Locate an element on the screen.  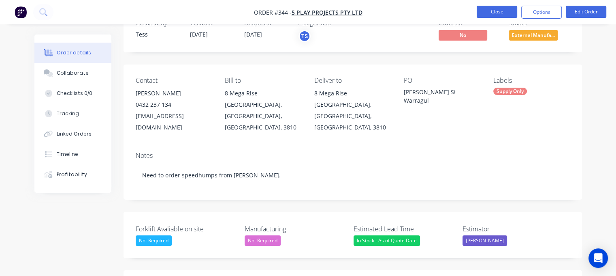
button: Edit Order is located at coordinates (586, 12).